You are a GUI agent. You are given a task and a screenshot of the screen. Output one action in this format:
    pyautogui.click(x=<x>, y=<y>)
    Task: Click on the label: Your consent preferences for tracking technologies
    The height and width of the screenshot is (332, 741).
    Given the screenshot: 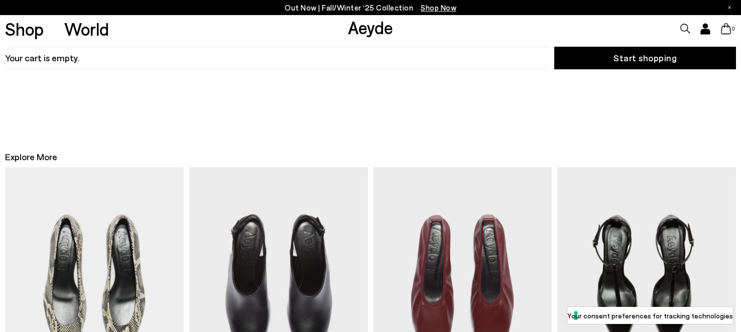 What is the action you would take?
    pyautogui.click(x=650, y=315)
    